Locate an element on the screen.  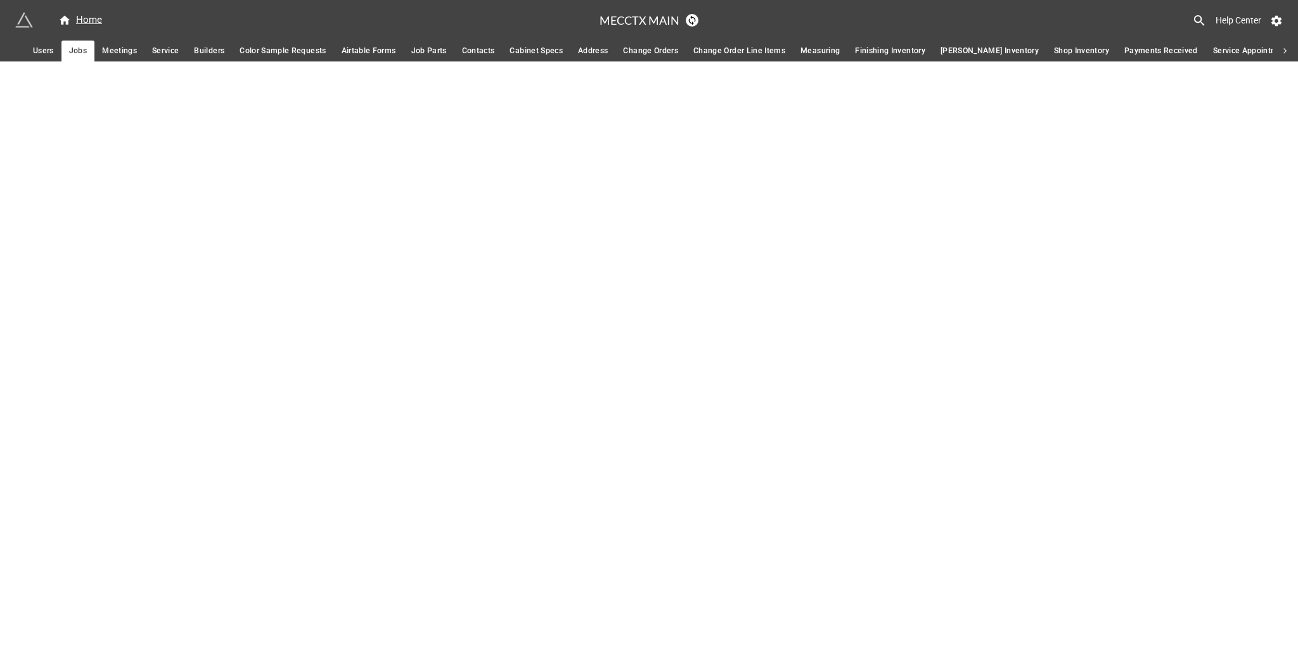
span: Payments Received is located at coordinates (1161, 51).